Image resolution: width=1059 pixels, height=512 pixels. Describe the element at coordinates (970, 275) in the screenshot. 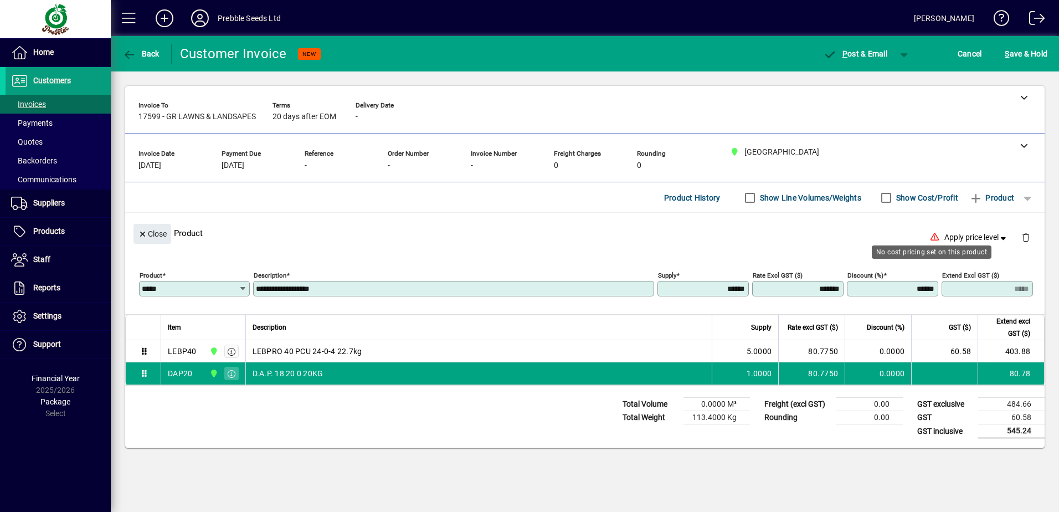

I see `mat-label: Extend excl GST ($)` at that location.